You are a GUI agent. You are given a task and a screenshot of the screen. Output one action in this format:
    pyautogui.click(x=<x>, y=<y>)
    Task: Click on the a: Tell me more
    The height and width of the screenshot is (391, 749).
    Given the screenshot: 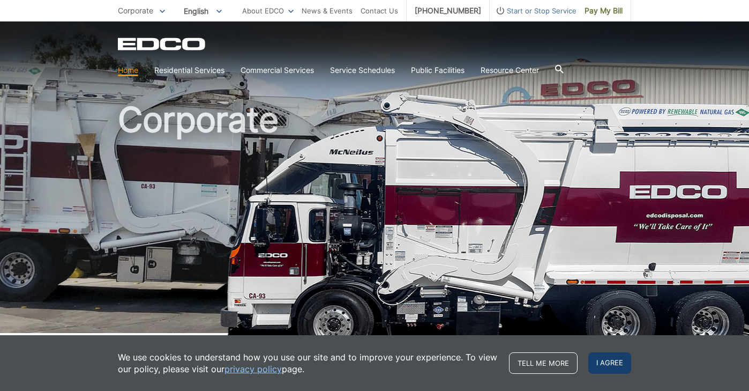 What is the action you would take?
    pyautogui.click(x=543, y=363)
    